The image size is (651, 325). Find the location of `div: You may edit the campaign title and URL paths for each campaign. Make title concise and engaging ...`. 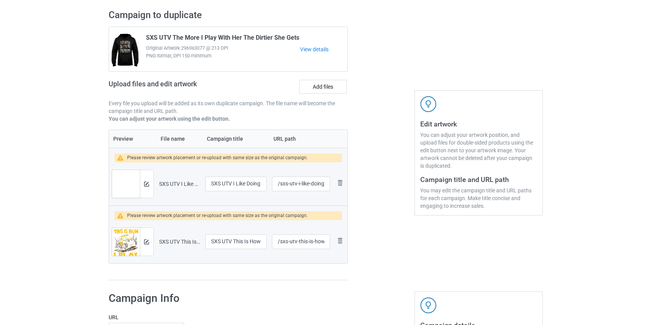

div: You may edit the campaign title and URL paths for each campaign. Make title concise and engaging ... is located at coordinates (478, 198).